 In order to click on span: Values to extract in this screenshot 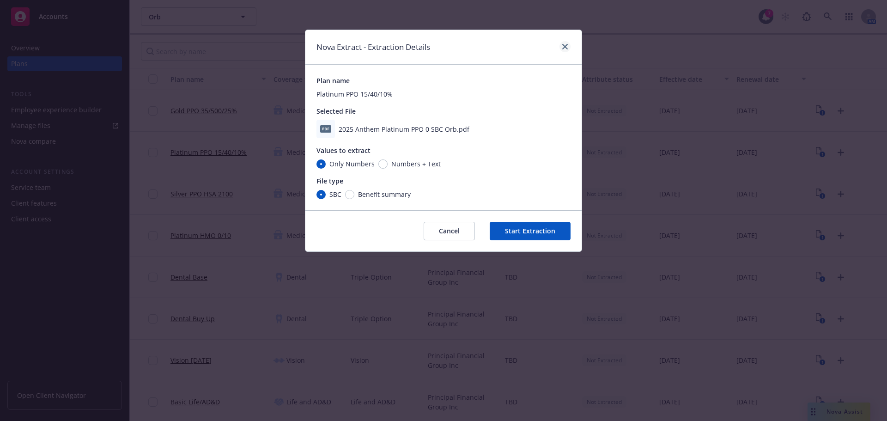, I will do `click(343, 150)`.